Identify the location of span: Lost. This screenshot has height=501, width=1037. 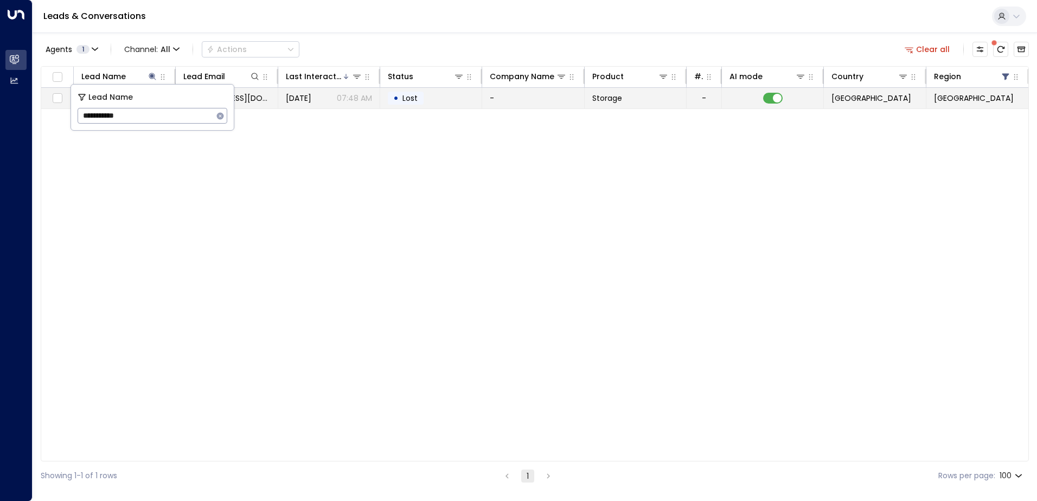
(410, 98).